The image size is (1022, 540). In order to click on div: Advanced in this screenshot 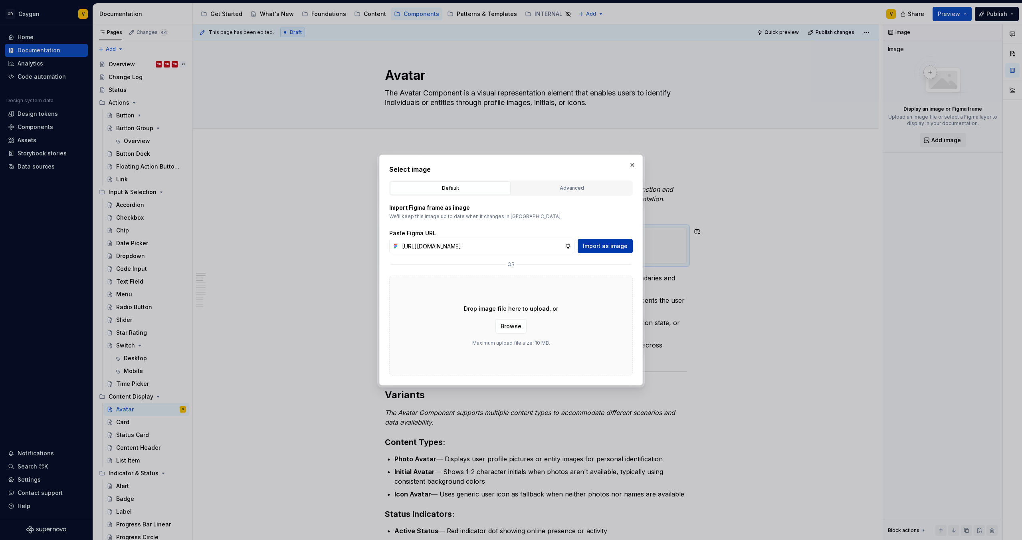, I will do `click(571, 188)`.